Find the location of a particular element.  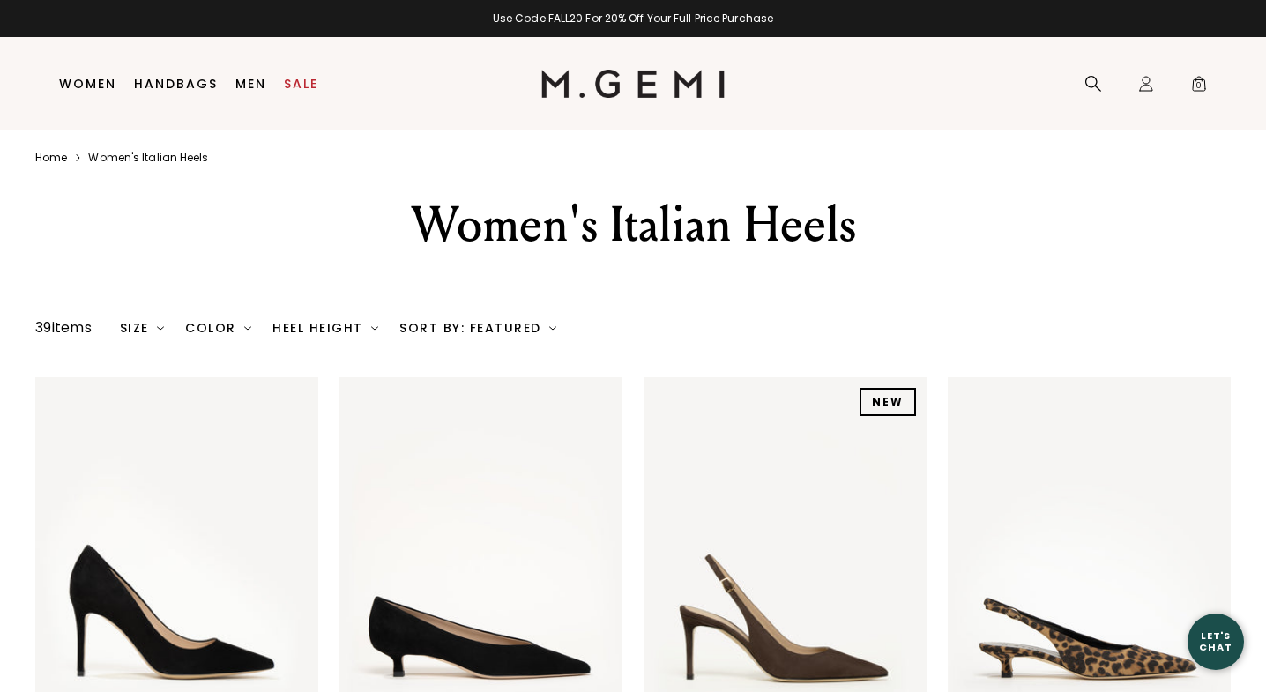

a: Men is located at coordinates (250, 84).